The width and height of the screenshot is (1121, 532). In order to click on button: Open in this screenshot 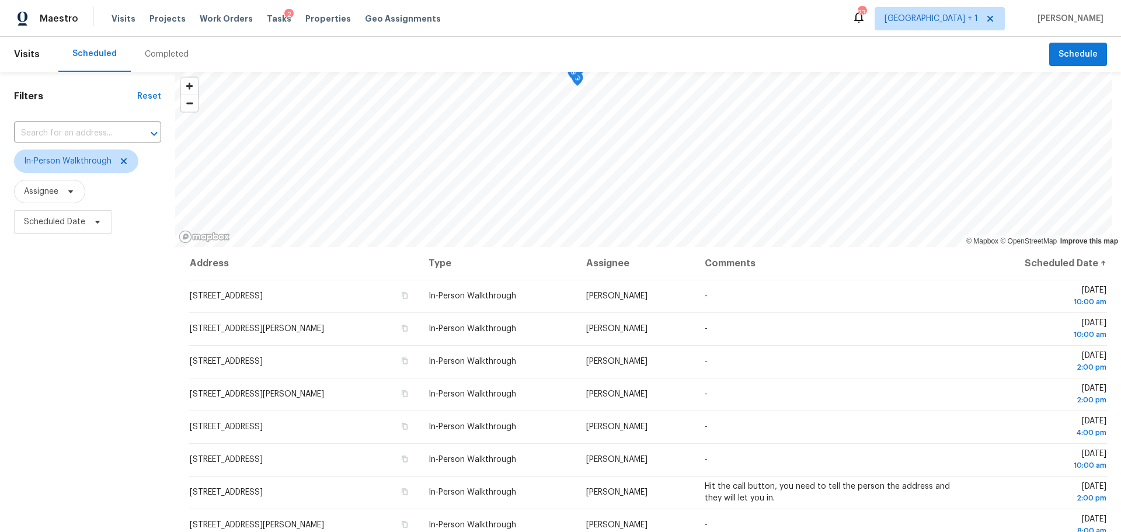, I will do `click(154, 134)`.